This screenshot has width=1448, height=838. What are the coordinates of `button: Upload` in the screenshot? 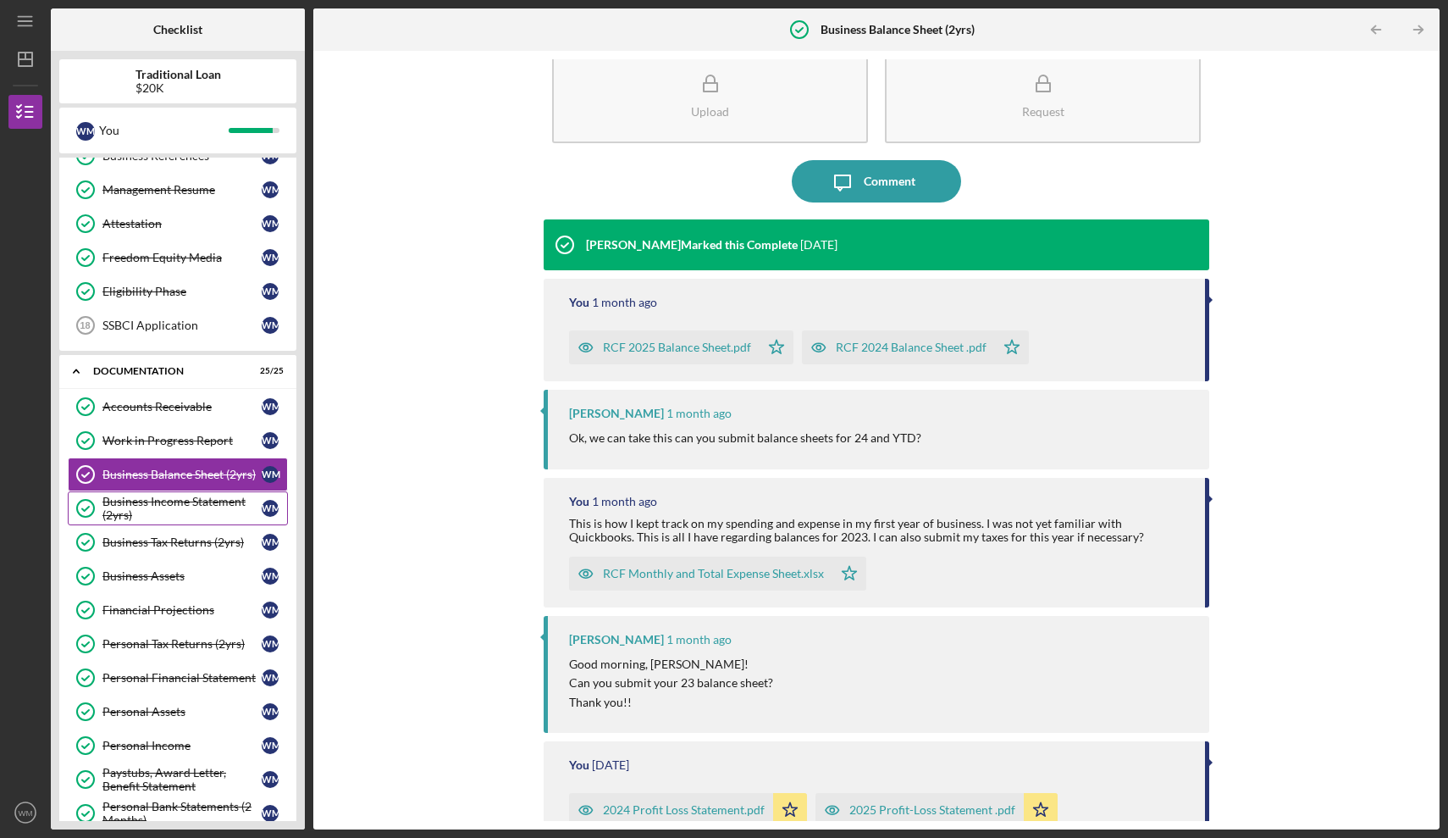 It's located at (710, 94).